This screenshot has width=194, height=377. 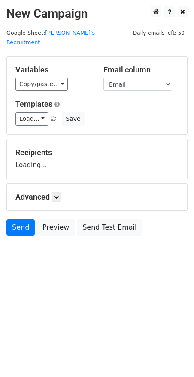 I want to click on small: Google Sheet:, so click(x=51, y=38).